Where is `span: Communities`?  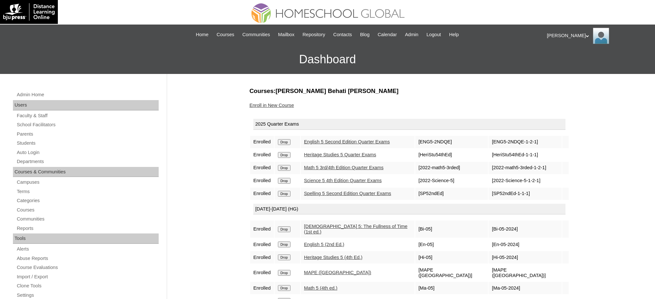
span: Communities is located at coordinates (256, 35).